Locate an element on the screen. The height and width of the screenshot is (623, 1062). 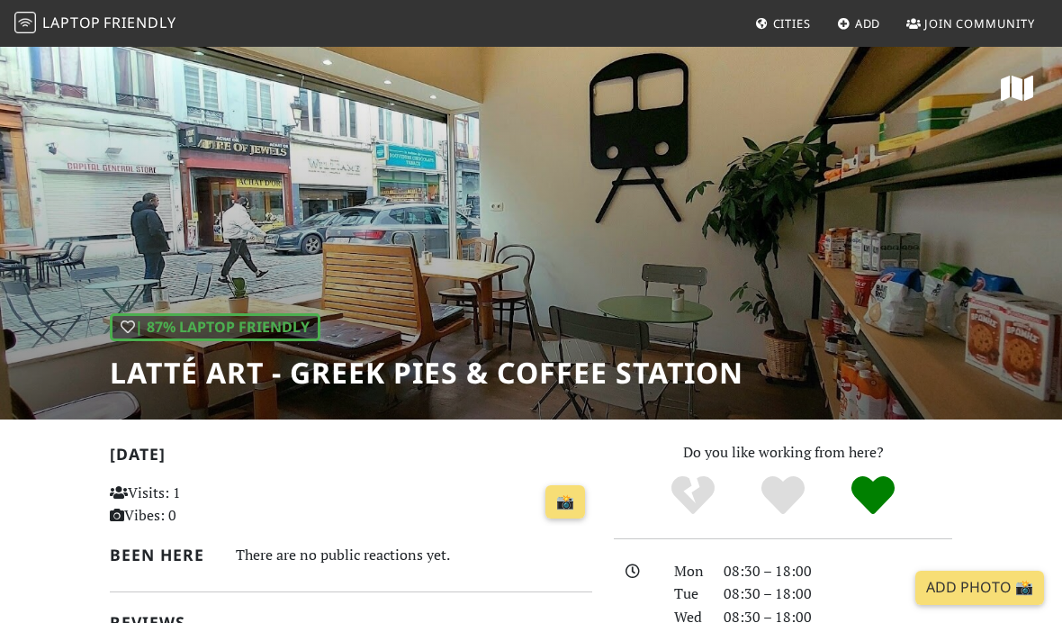
span: Add is located at coordinates (867, 23).